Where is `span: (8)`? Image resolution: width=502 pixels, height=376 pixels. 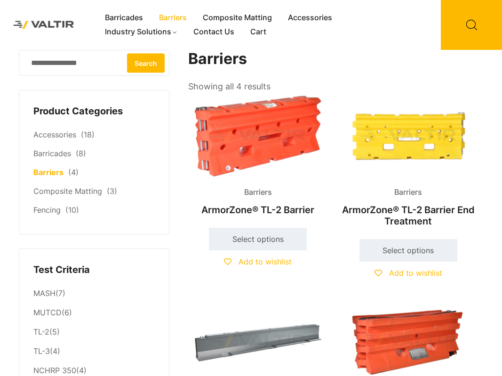 span: (8) is located at coordinates (81, 153).